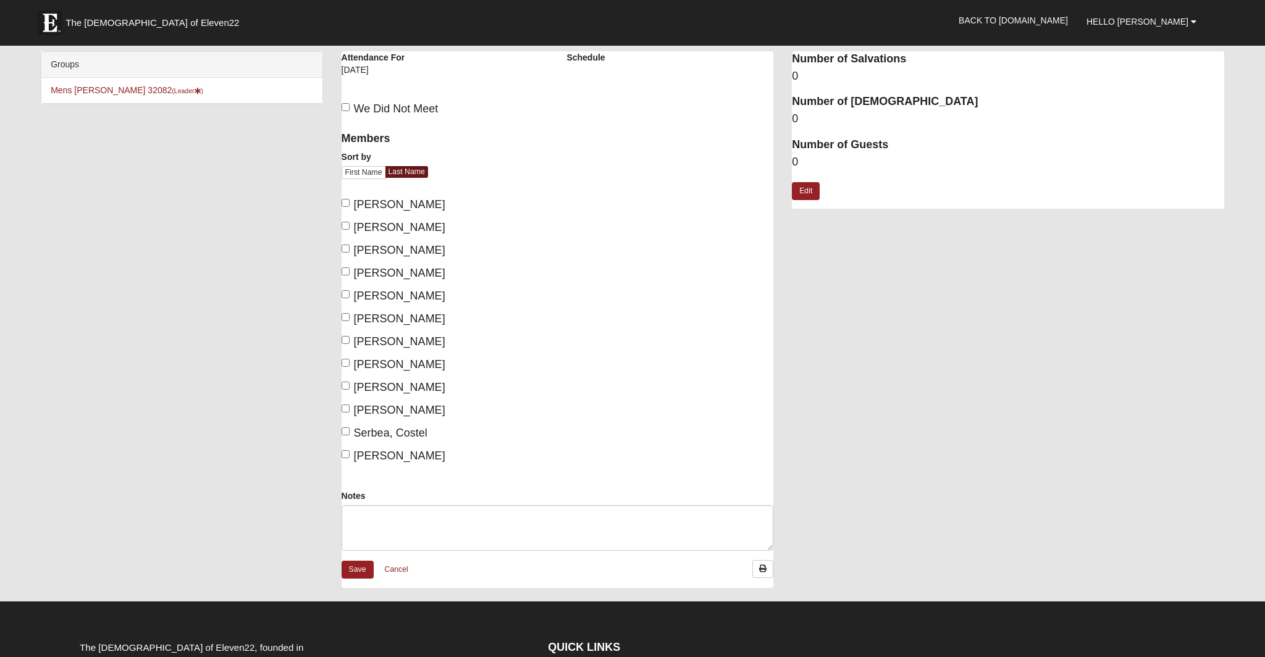  What do you see at coordinates (364, 172) in the screenshot?
I see `a: First Name` at bounding box center [364, 172].